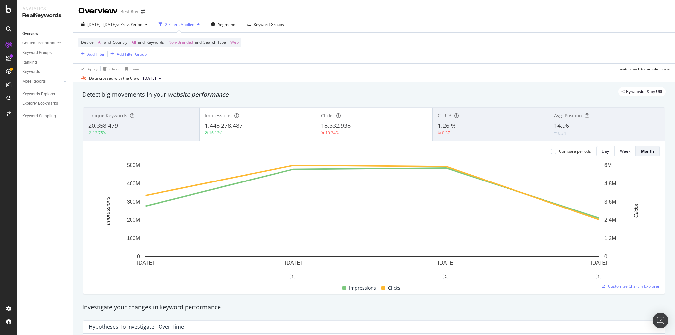 The width and height of the screenshot is (675, 335). What do you see at coordinates (45, 43) in the screenshot?
I see `a: Content Performance` at bounding box center [45, 43].